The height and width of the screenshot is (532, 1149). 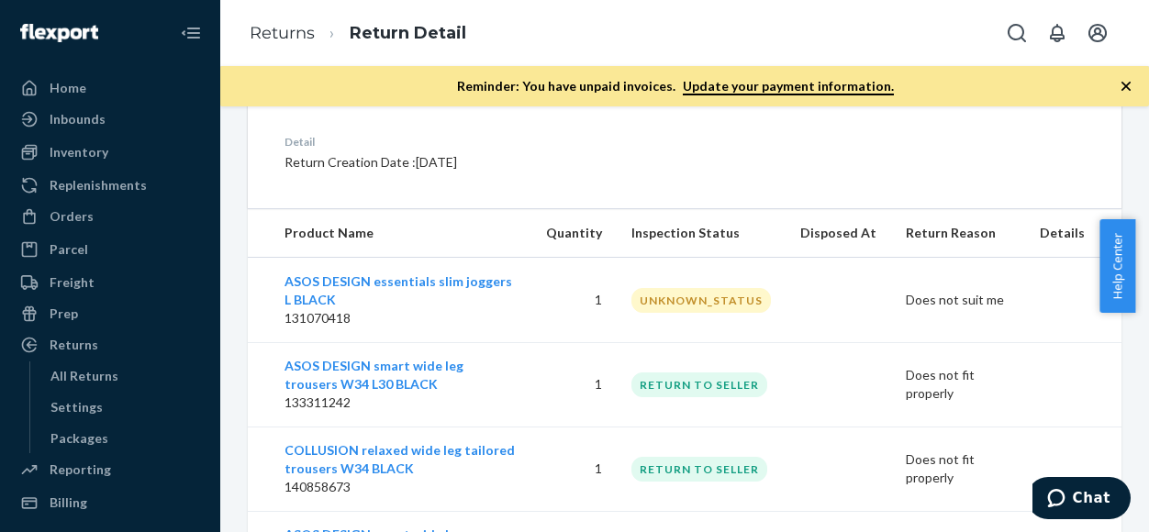 I want to click on div: Parcel, so click(x=69, y=250).